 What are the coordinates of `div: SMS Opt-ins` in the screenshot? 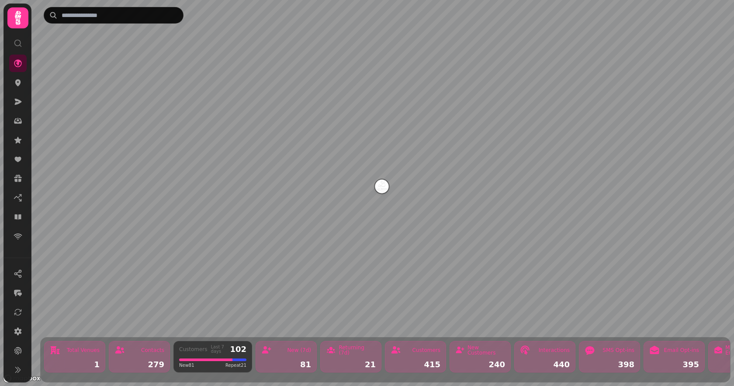 It's located at (618, 351).